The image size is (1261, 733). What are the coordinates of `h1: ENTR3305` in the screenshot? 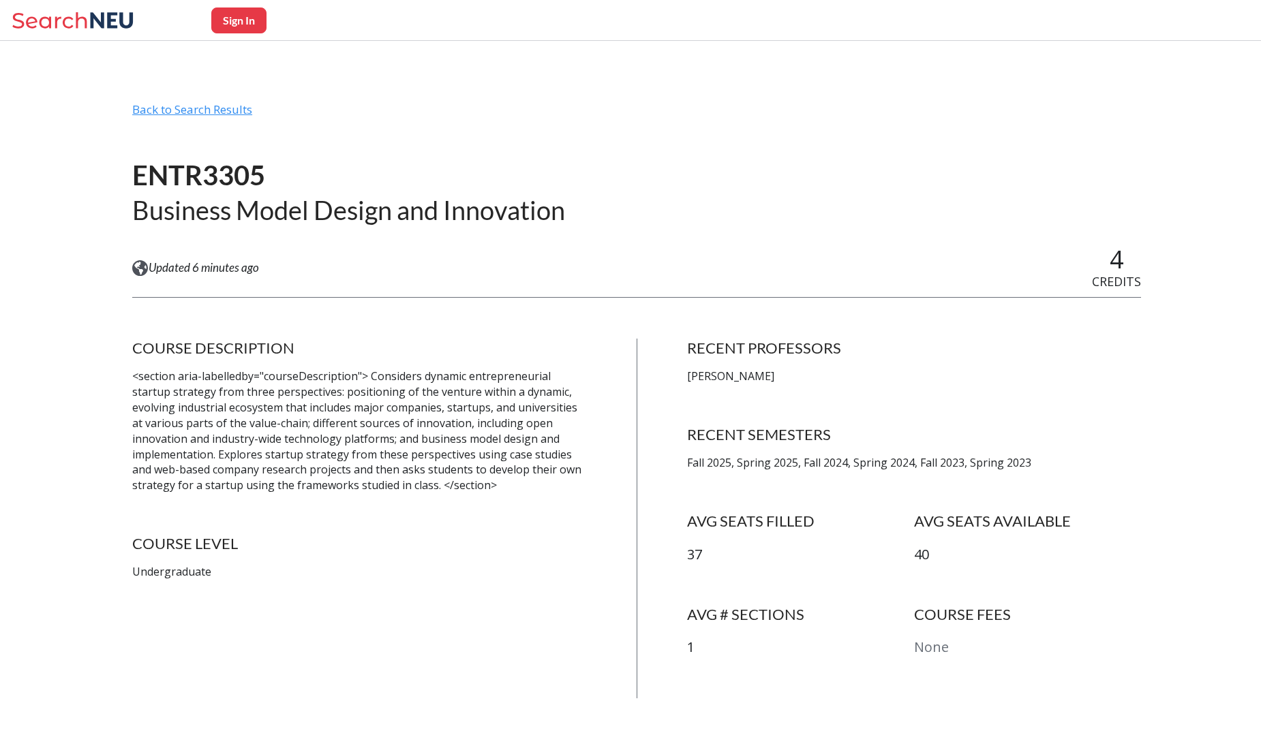 It's located at (348, 175).